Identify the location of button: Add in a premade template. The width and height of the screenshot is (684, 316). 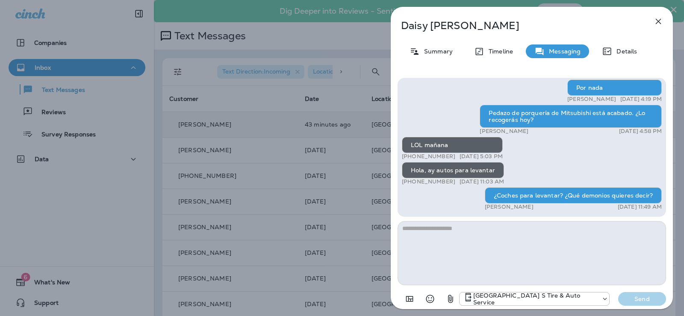
(409, 299).